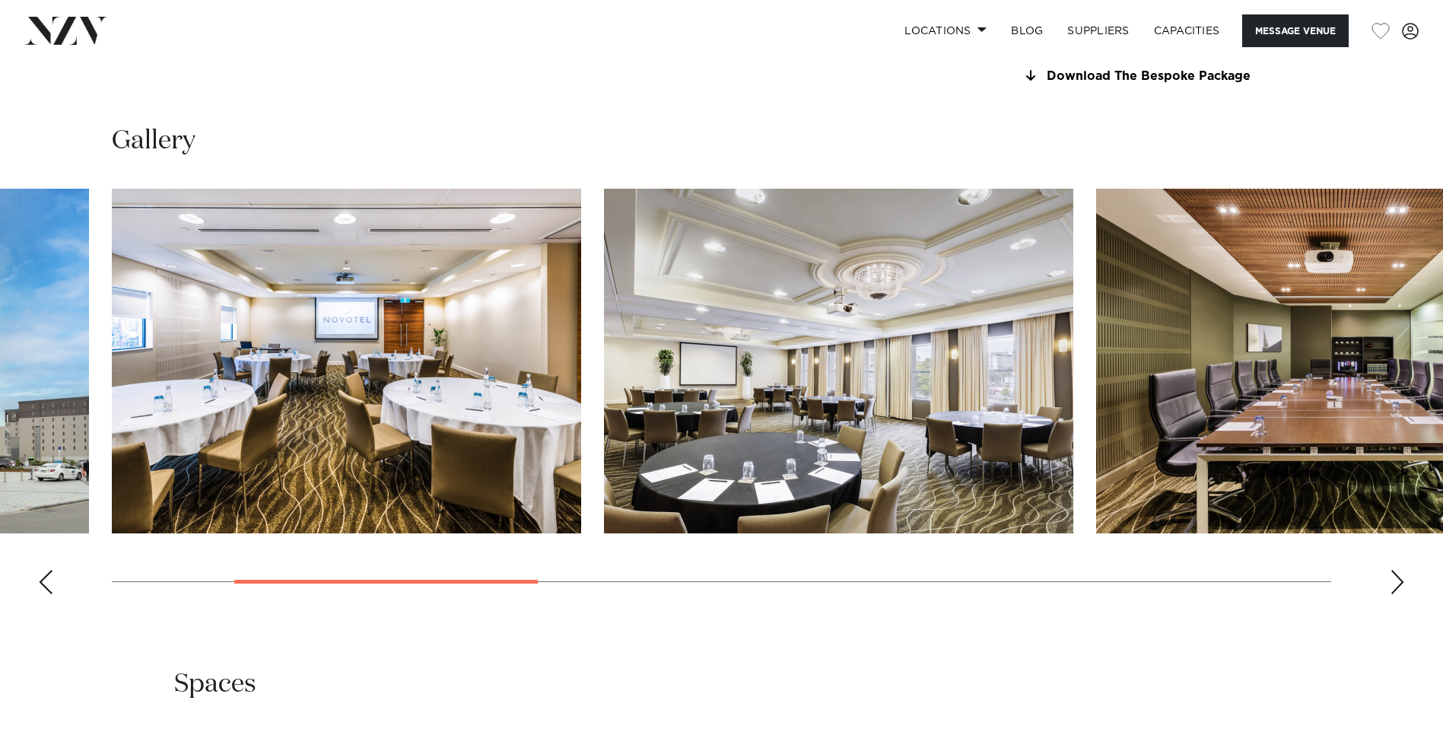 This screenshot has height=732, width=1443. Describe the element at coordinates (1187, 30) in the screenshot. I see `a: Capacities` at that location.